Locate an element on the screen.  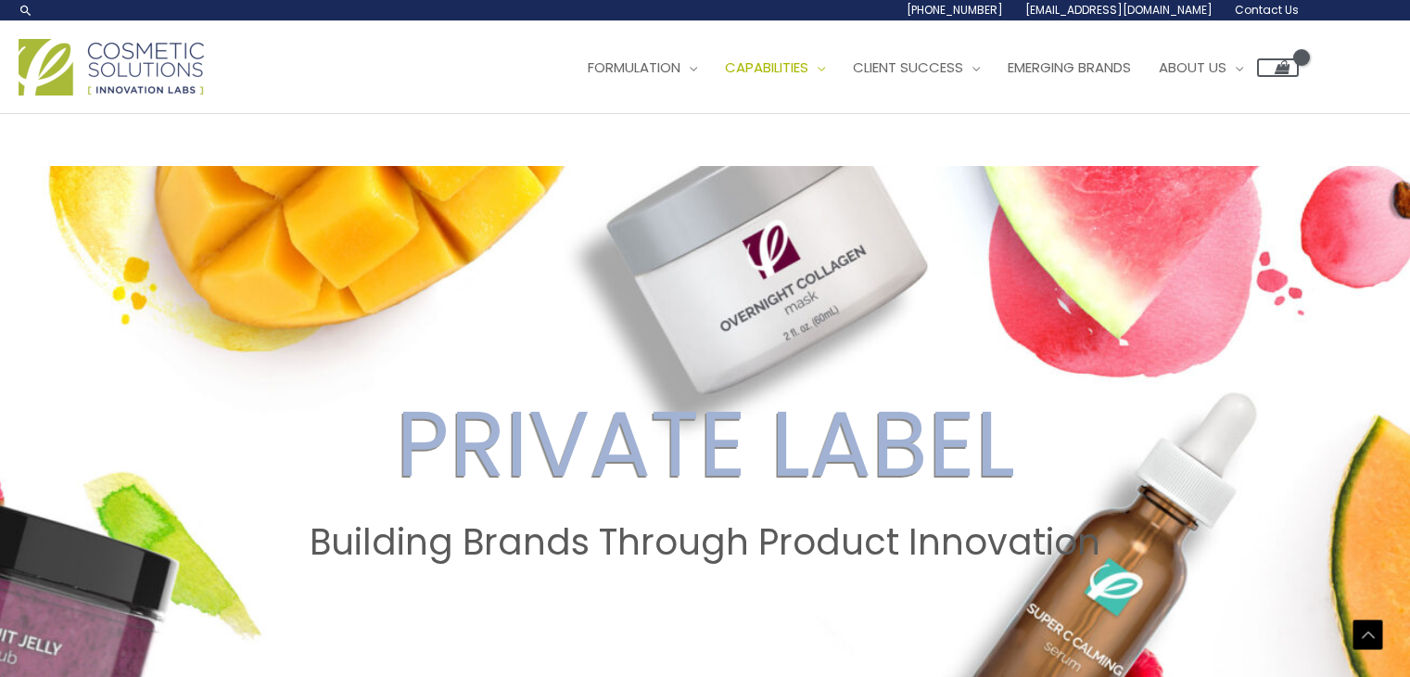
img: Cosmetic Solutions Logo is located at coordinates (111, 67).